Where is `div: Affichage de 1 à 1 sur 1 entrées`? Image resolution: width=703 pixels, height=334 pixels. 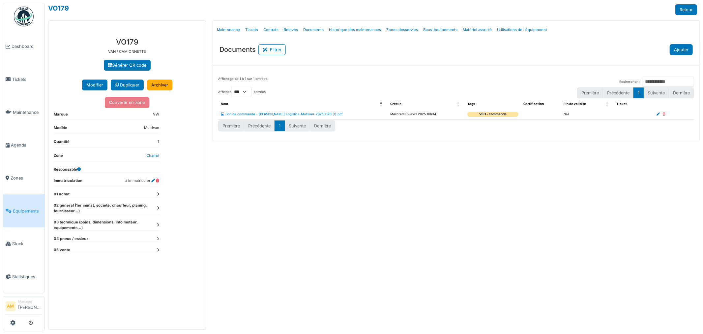
div: Affichage de 1 à 1 sur 1 entrées is located at coordinates (243, 81).